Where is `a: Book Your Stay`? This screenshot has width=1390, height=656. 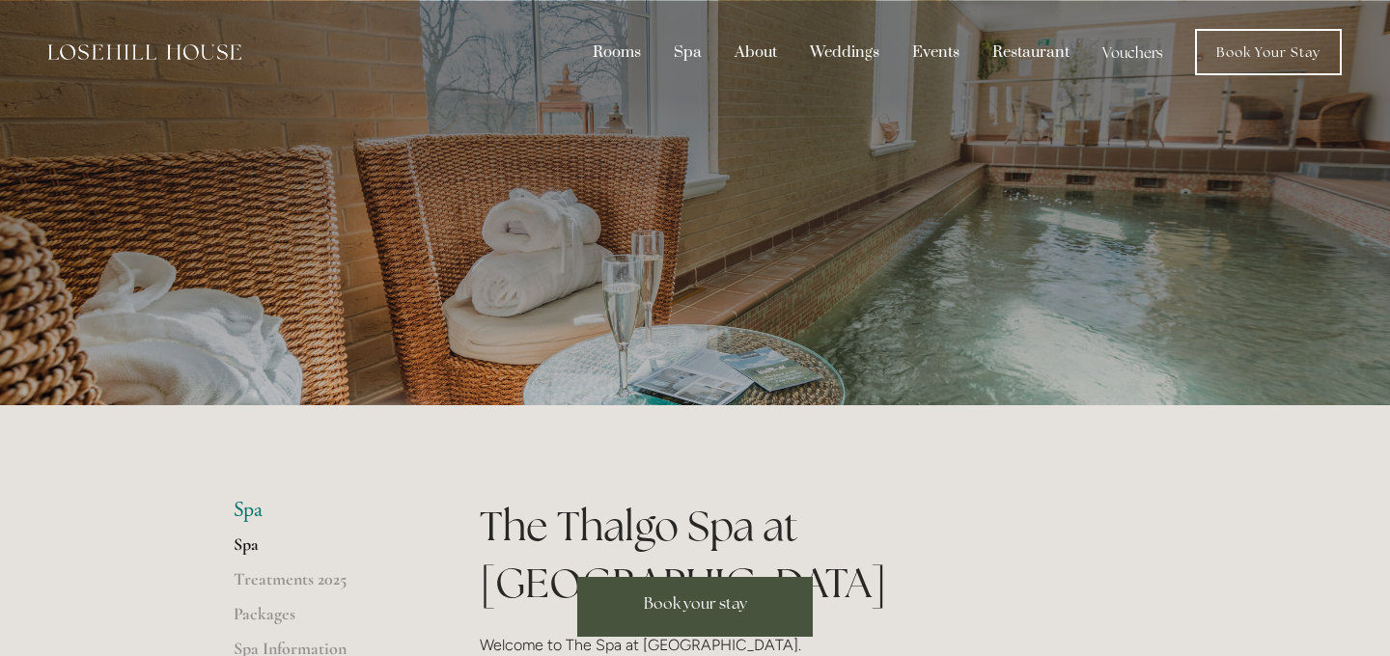
a: Book Your Stay is located at coordinates (1268, 52).